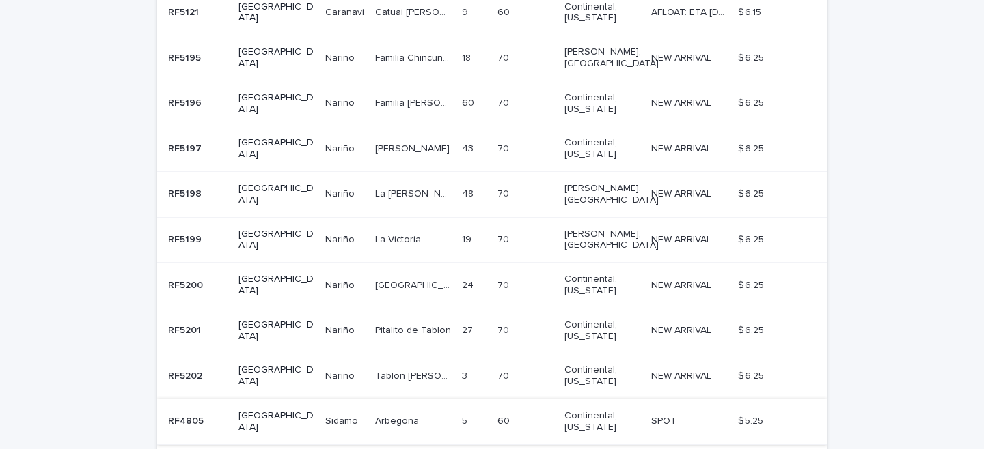  What do you see at coordinates (468, 238) in the screenshot?
I see `p: 19` at bounding box center [468, 238].